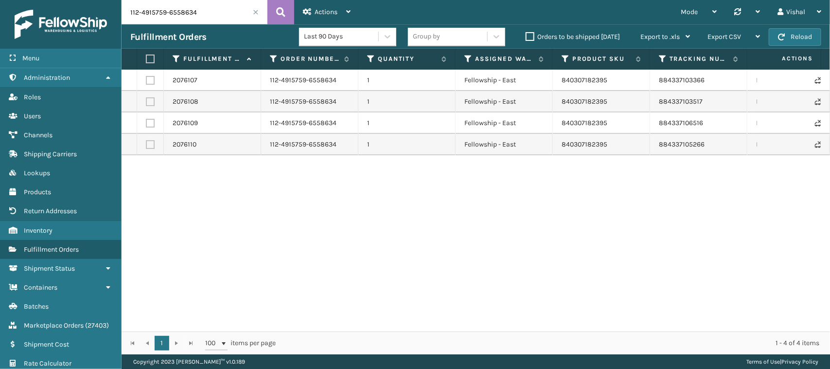 The width and height of the screenshot is (830, 369). What do you see at coordinates (162, 343) in the screenshot?
I see `a: 1` at bounding box center [162, 343].